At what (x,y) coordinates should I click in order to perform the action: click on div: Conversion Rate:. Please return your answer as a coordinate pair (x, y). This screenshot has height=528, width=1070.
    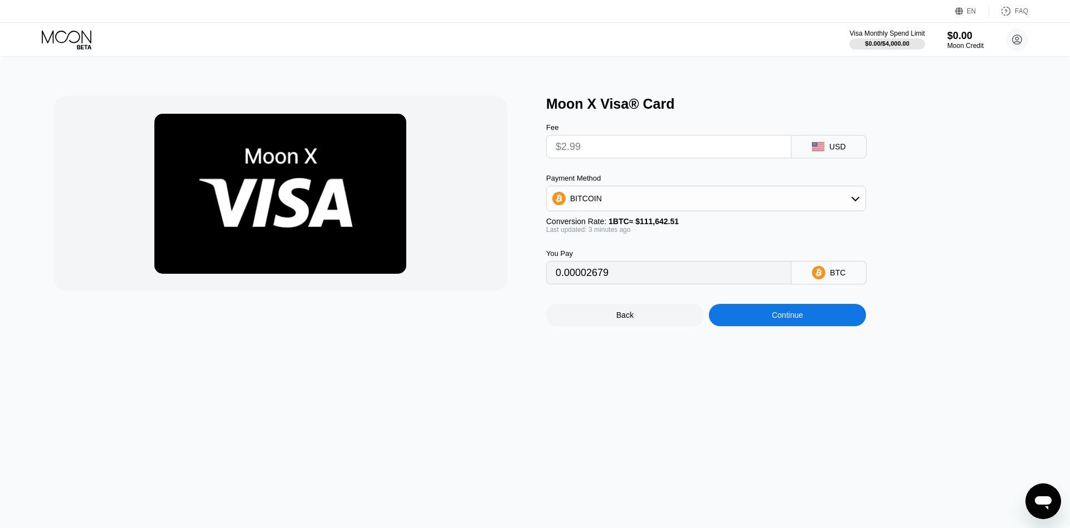
    Looking at the image, I should click on (706, 221).